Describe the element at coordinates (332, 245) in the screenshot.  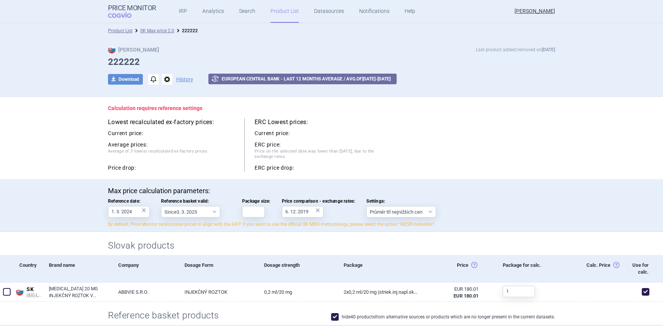
I see `h2: Slovak products` at that location.